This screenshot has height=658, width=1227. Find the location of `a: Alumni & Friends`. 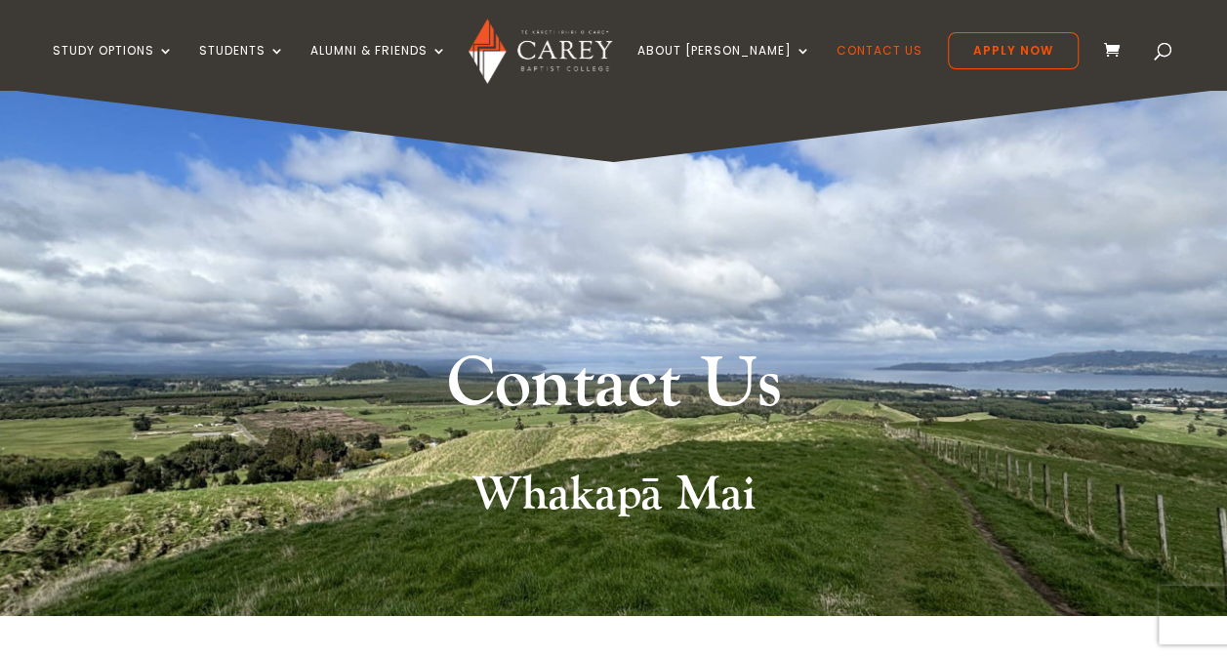

a: Alumni & Friends is located at coordinates (379, 66).